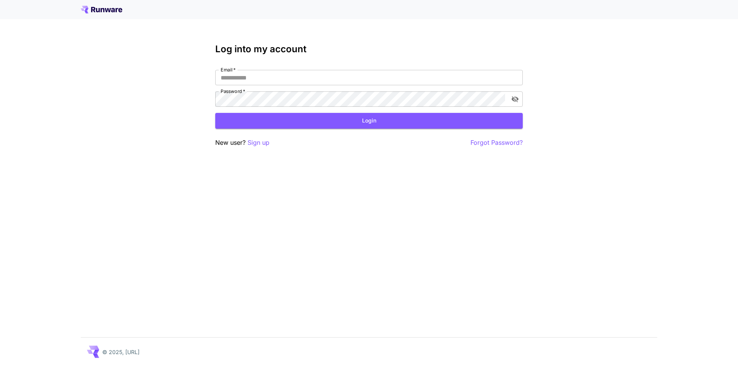  What do you see at coordinates (242, 143) in the screenshot?
I see `p: New user?` at bounding box center [242, 143].